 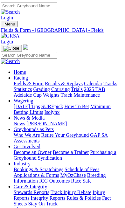 I want to click on a: Results & Replays, so click(x=64, y=84).